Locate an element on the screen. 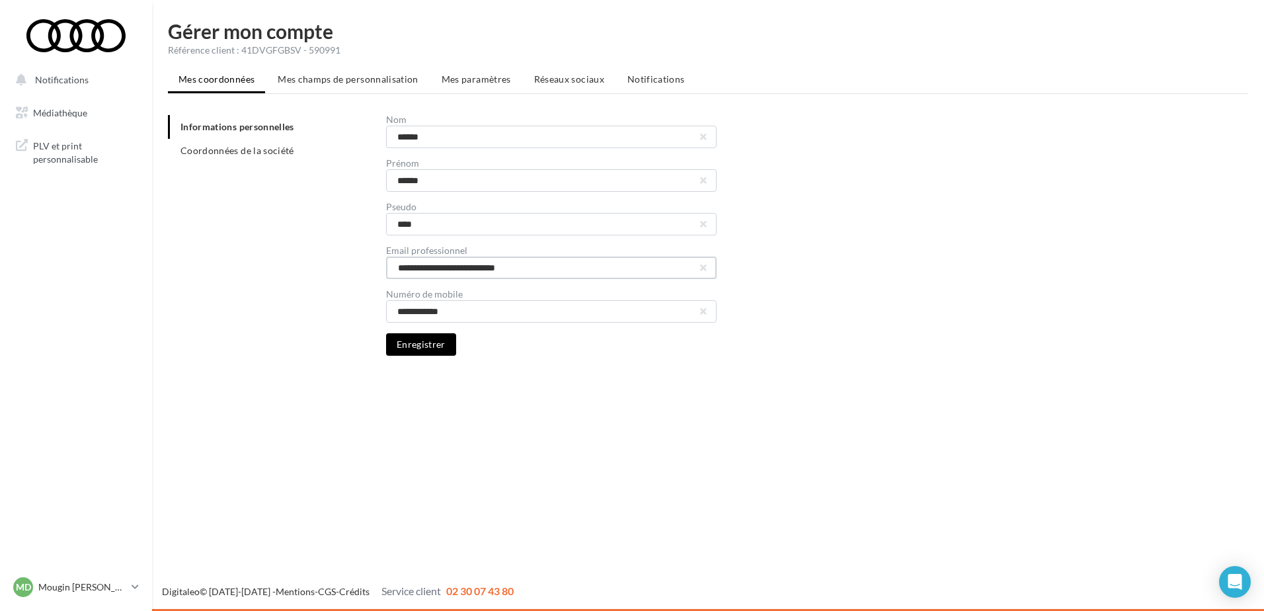  span: 02 30 07 43 80 is located at coordinates (480, 590).